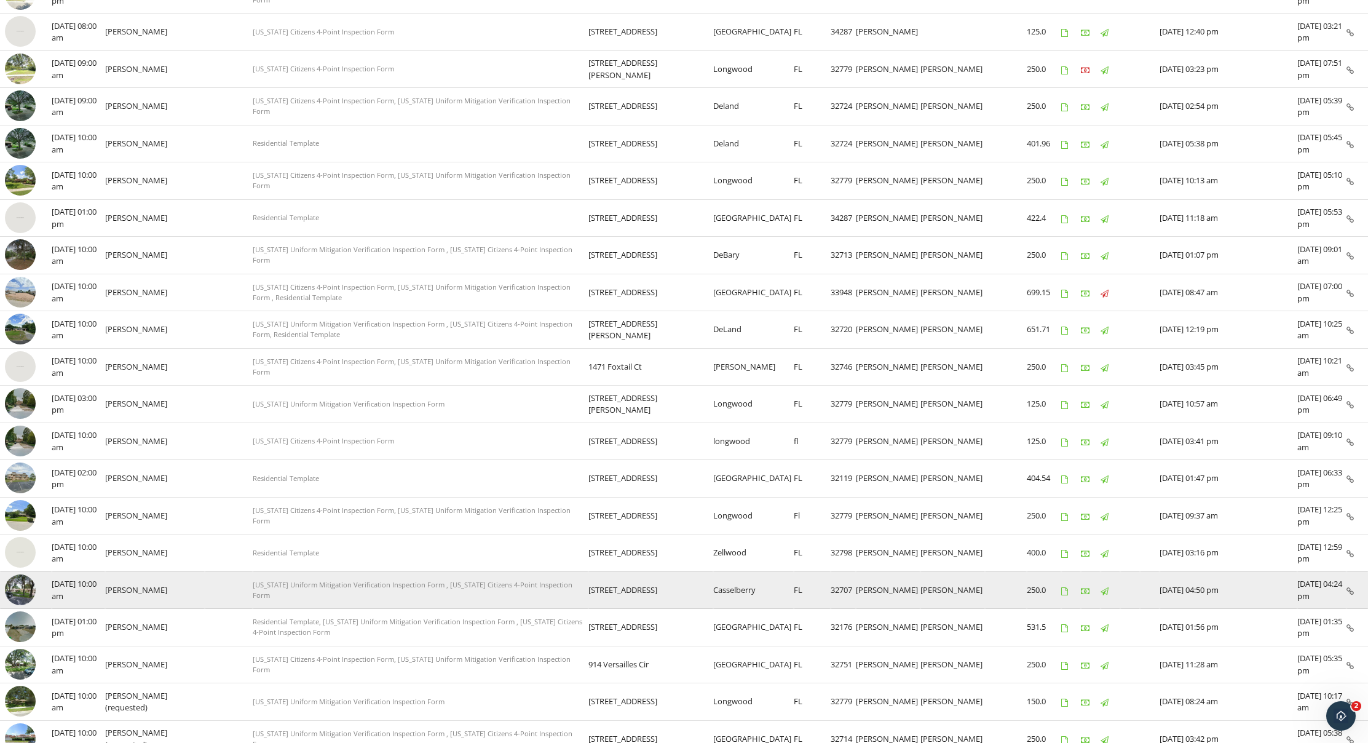  Describe the element at coordinates (843, 441) in the screenshot. I see `td: 32779` at that location.